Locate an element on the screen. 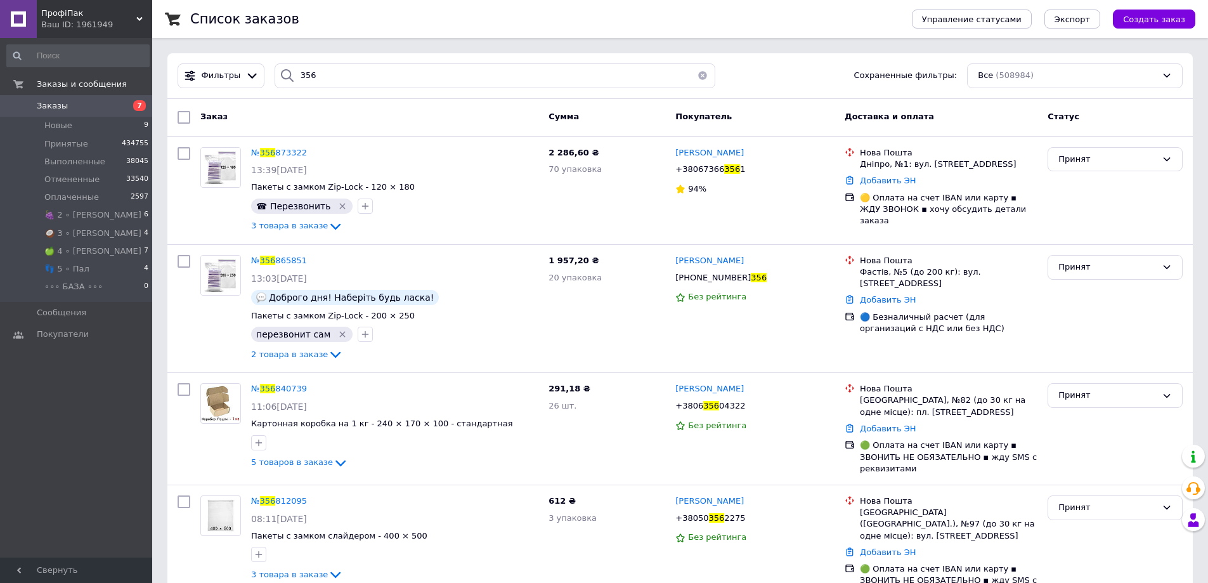  span: Сохраненные фильтры: is located at coordinates (905, 75).